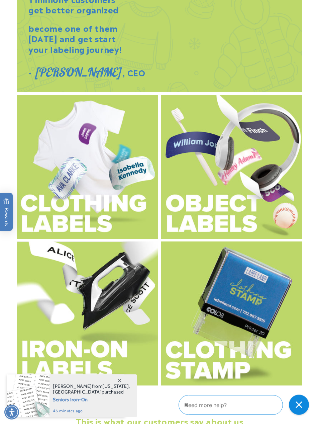  I want to click on textarea: Type your message here, so click(46, 13).